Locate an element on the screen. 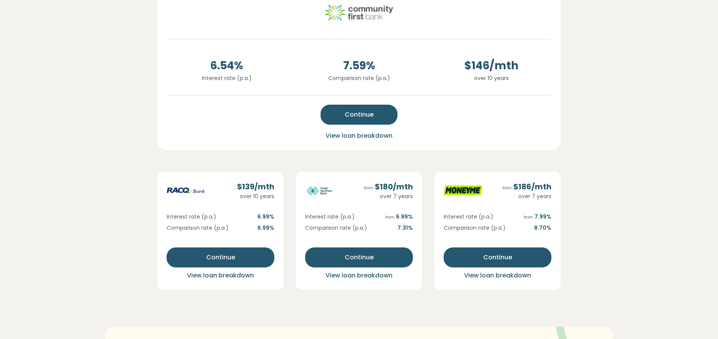 The image size is (718, 339). img: great-southern logo is located at coordinates (325, 191).